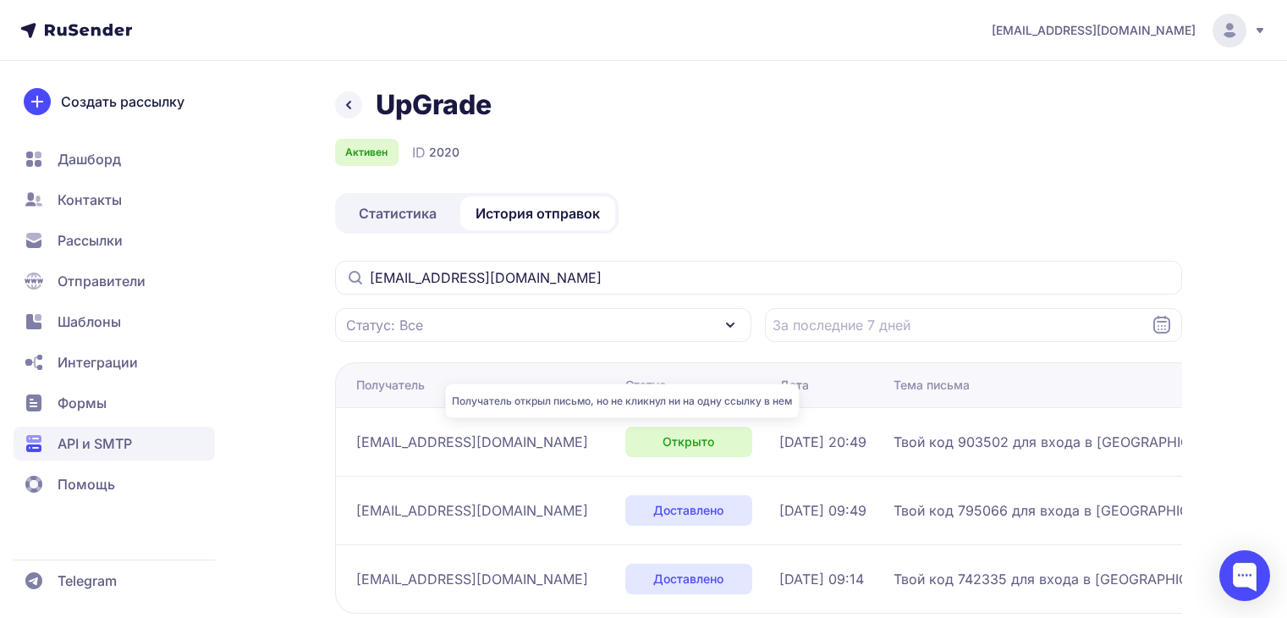 This screenshot has height=618, width=1287. What do you see at coordinates (794, 385) in the screenshot?
I see `div: Дата` at bounding box center [794, 385].